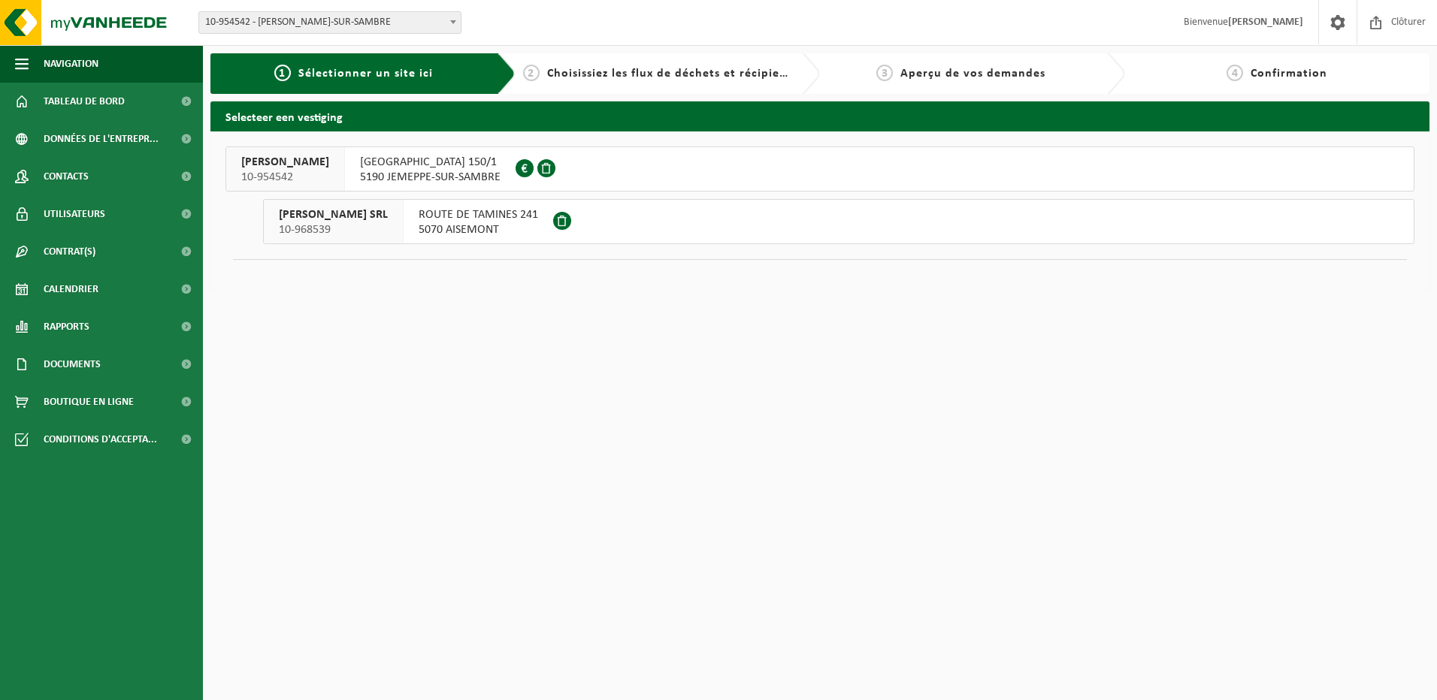  What do you see at coordinates (66, 177) in the screenshot?
I see `span: Contacts` at bounding box center [66, 177].